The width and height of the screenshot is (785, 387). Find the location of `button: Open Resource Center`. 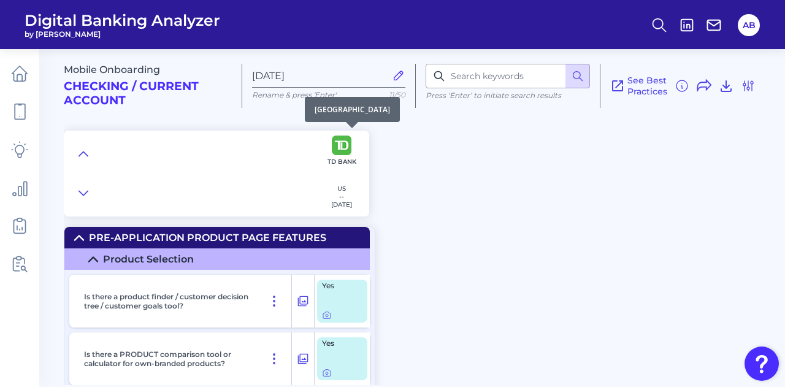

button: Open Resource Center is located at coordinates (762, 364).